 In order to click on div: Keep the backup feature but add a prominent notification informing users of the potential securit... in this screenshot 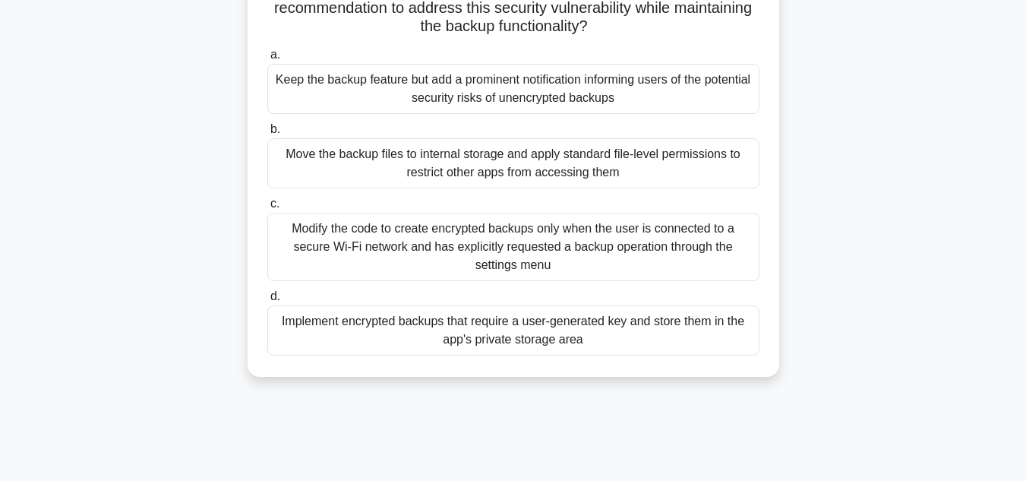, I will do `click(513, 89)`.